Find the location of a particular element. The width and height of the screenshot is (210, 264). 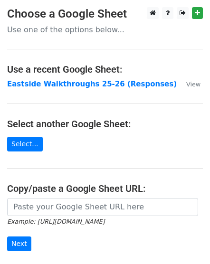

strong: Eastside Walkthroughs 25-26 (Responses) is located at coordinates (92, 84).